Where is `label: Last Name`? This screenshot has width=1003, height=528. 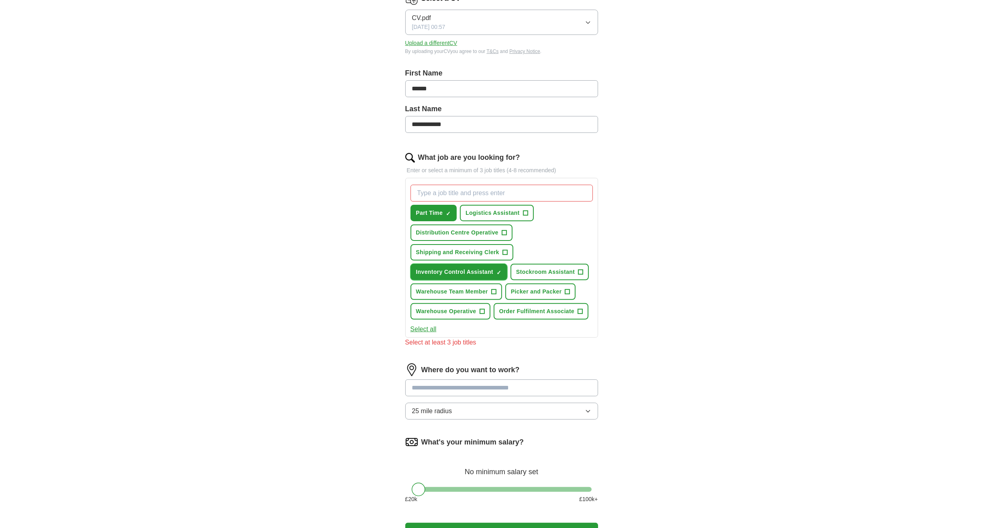
label: Last Name is located at coordinates (502, 109).